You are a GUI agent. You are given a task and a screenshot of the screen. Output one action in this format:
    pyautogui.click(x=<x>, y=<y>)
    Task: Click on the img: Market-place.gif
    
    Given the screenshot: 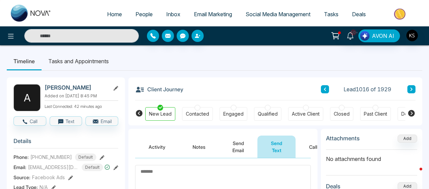 What is the action you would take?
    pyautogui.click(x=400, y=14)
    